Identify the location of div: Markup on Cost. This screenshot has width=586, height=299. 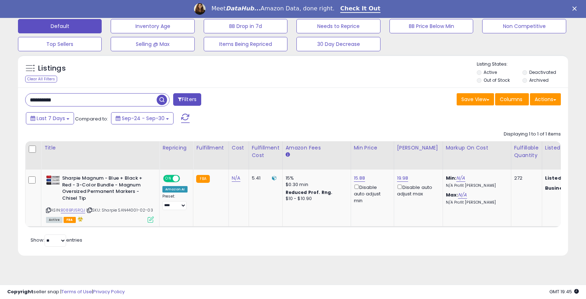
(476, 148).